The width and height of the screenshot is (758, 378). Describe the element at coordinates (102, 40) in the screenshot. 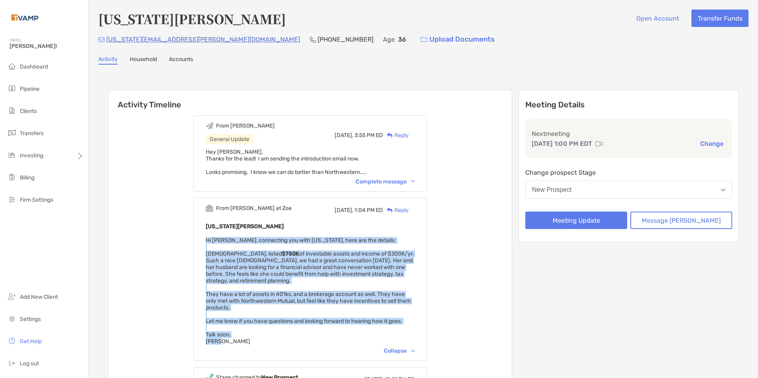

I see `img: Email Icon` at that location.